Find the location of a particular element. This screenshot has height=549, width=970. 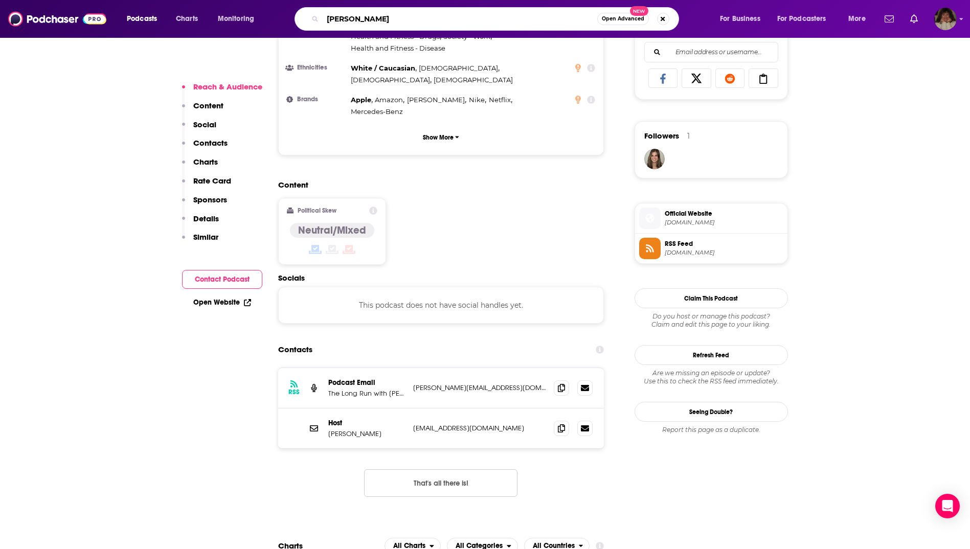

span: Nike is located at coordinates (477, 100).